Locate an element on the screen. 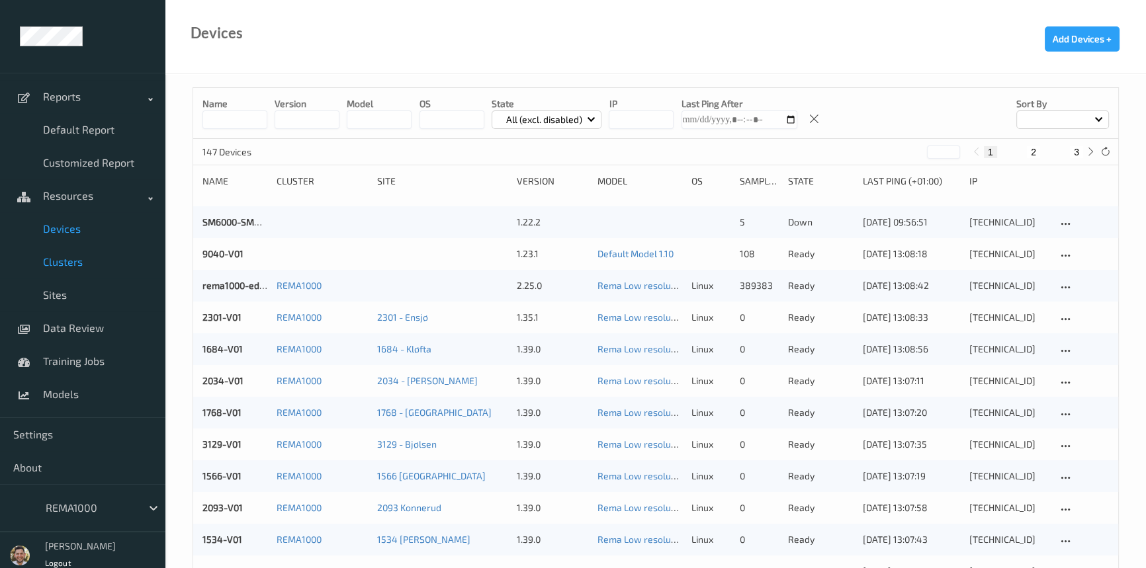  button: 1 is located at coordinates (990, 152).